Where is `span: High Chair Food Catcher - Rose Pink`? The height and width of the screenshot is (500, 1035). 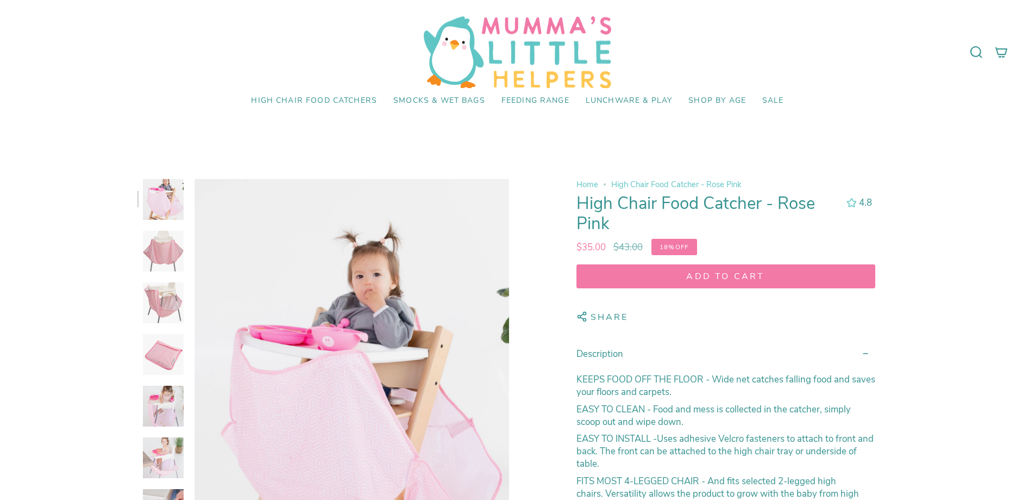
span: High Chair Food Catcher - Rose Pink is located at coordinates (676, 184).